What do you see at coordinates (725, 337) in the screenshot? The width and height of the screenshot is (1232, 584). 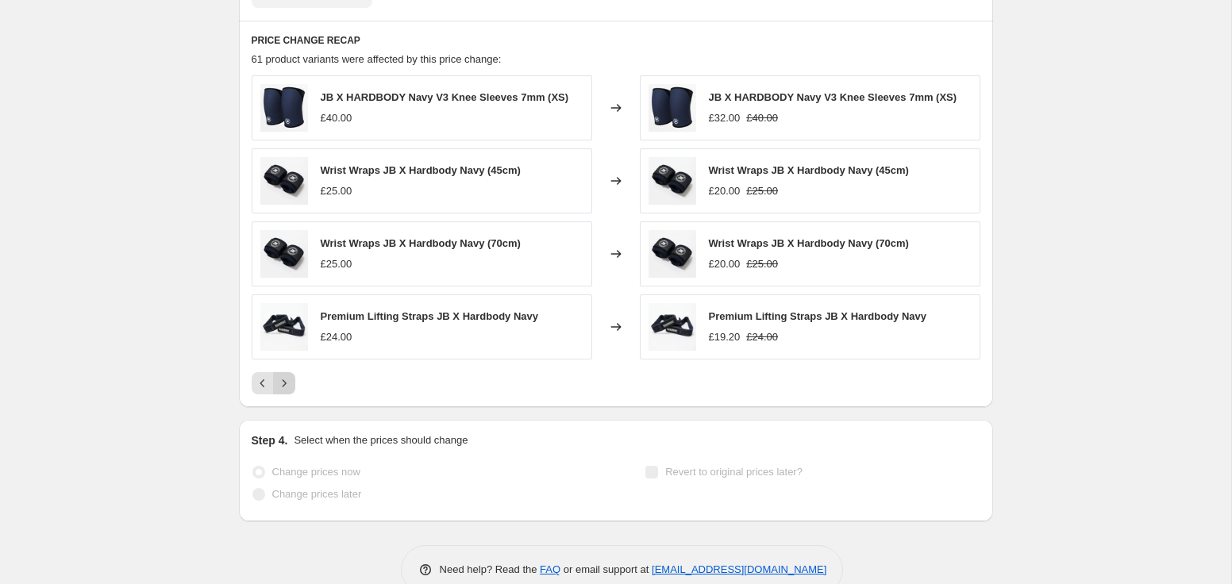 I see `div: £19.20` at bounding box center [725, 337].